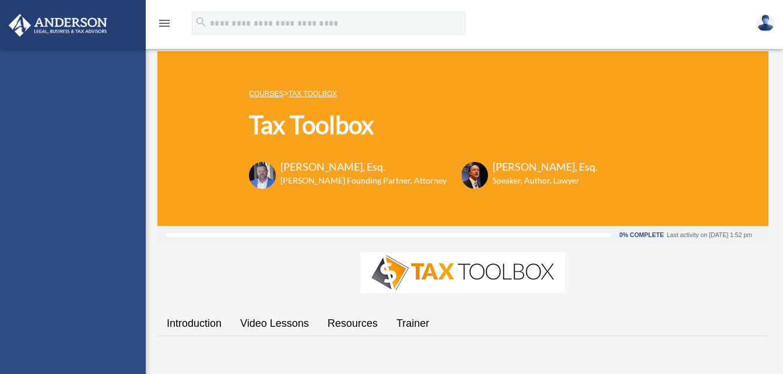 The image size is (783, 374). Describe the element at coordinates (194, 324) in the screenshot. I see `a: Introduction` at that location.